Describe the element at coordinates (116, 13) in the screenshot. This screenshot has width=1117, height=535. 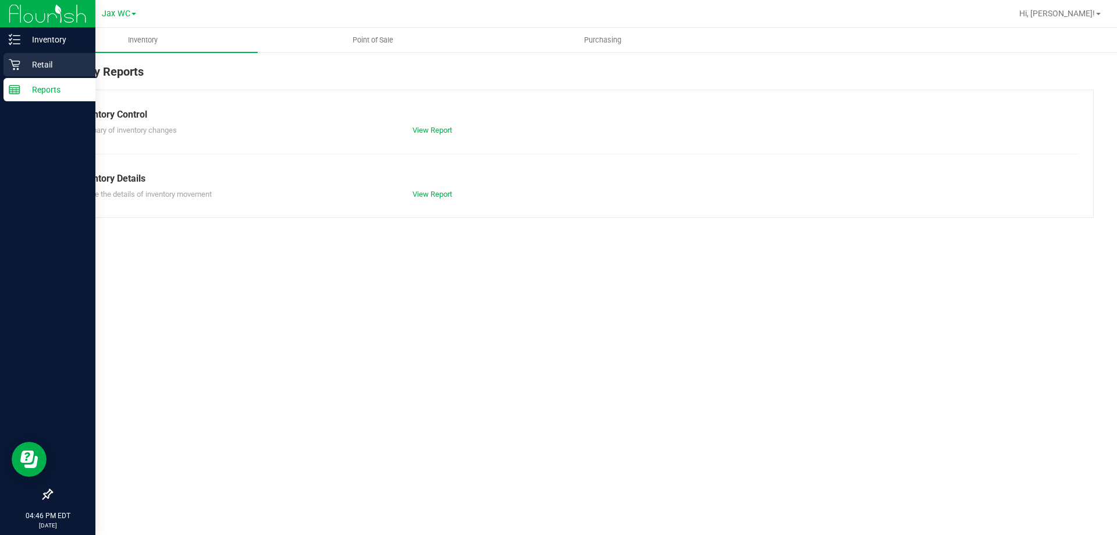
I see `span: Jax WC` at that location.